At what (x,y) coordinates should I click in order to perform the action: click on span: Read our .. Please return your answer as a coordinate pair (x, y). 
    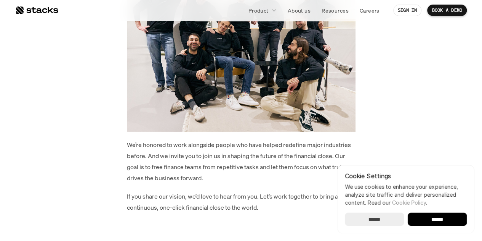
    Looking at the image, I should click on (398, 202).